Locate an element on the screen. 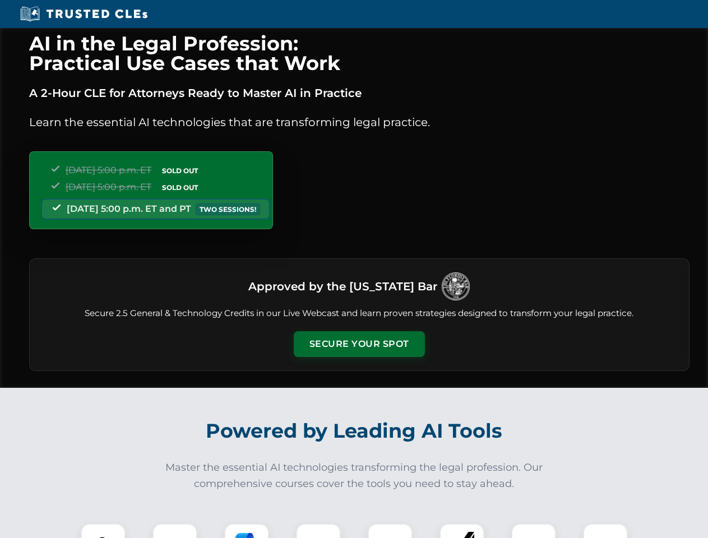  p: Secure 2.5 General & Technology Credits in our Live Webcast and learn proven strategies designed ... is located at coordinates (359, 313).